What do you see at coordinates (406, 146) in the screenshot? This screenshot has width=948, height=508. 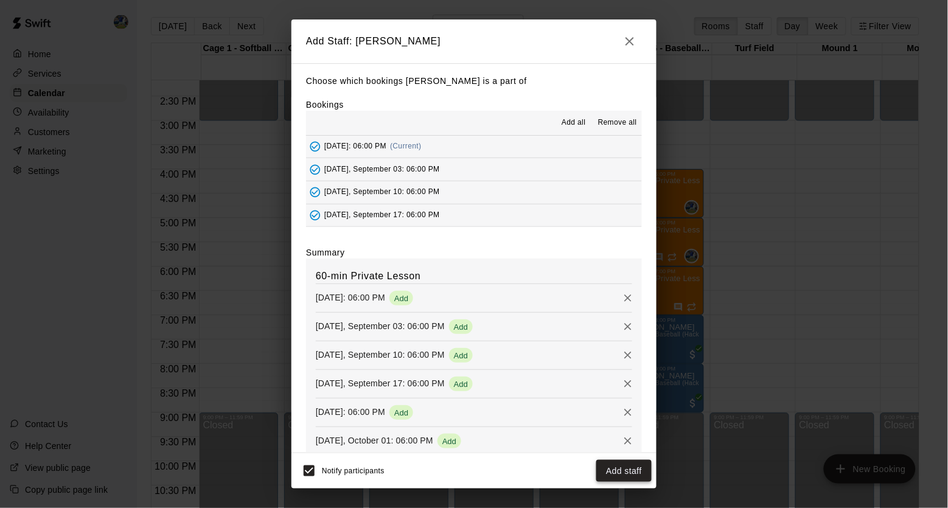 I see `span: (Current)` at bounding box center [406, 146].